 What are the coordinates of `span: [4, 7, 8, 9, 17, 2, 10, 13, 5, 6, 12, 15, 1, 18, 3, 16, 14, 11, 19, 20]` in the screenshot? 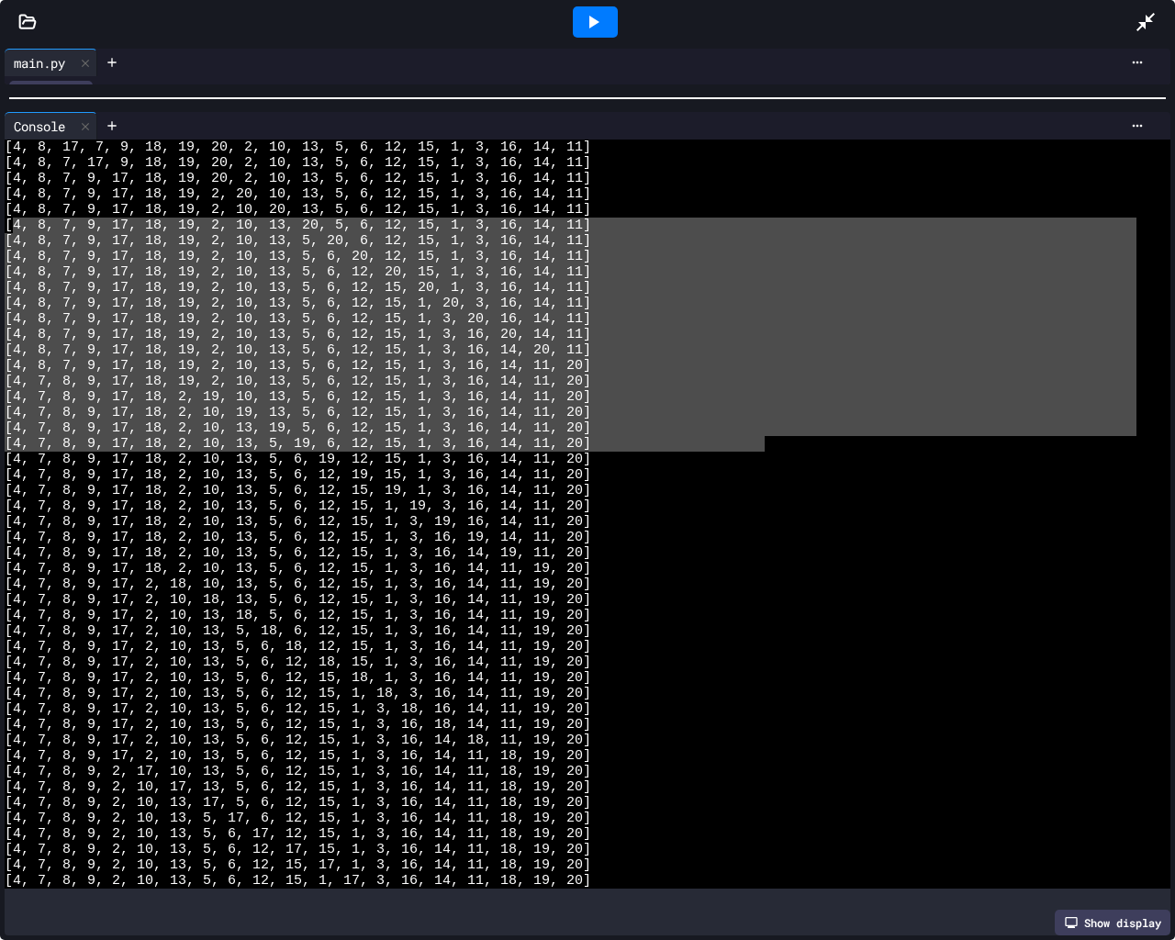 It's located at (298, 693).